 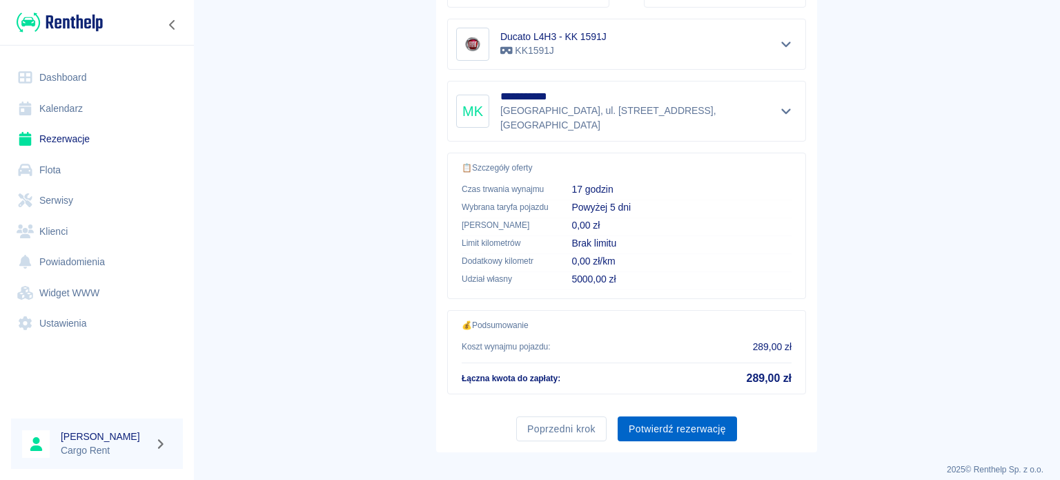 What do you see at coordinates (97, 170) in the screenshot?
I see `a: Flota` at bounding box center [97, 170].